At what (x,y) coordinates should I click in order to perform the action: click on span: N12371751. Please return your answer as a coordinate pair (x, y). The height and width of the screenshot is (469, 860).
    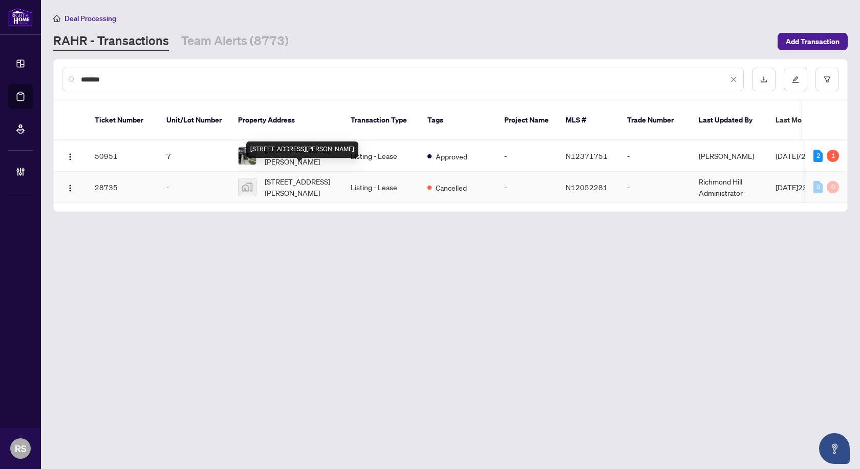
    Looking at the image, I should click on (587, 156).